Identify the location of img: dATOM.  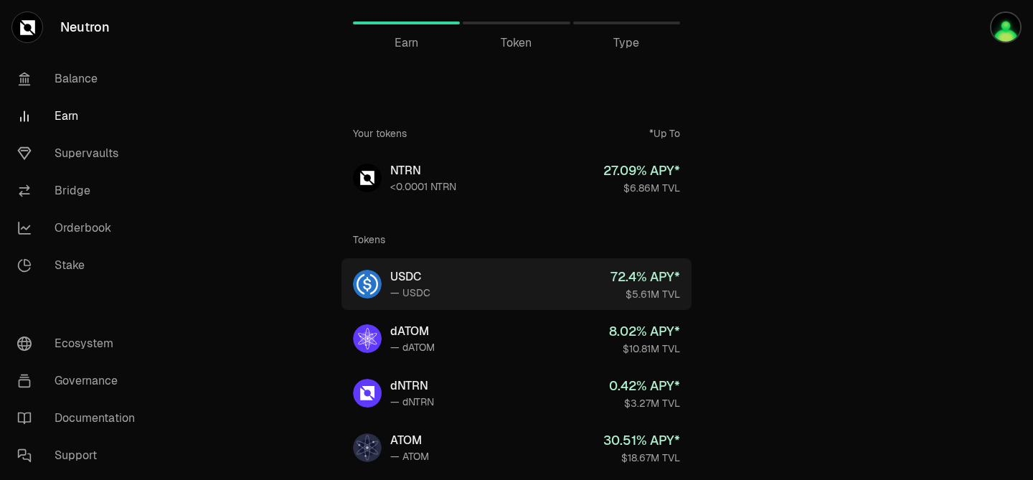
(367, 338).